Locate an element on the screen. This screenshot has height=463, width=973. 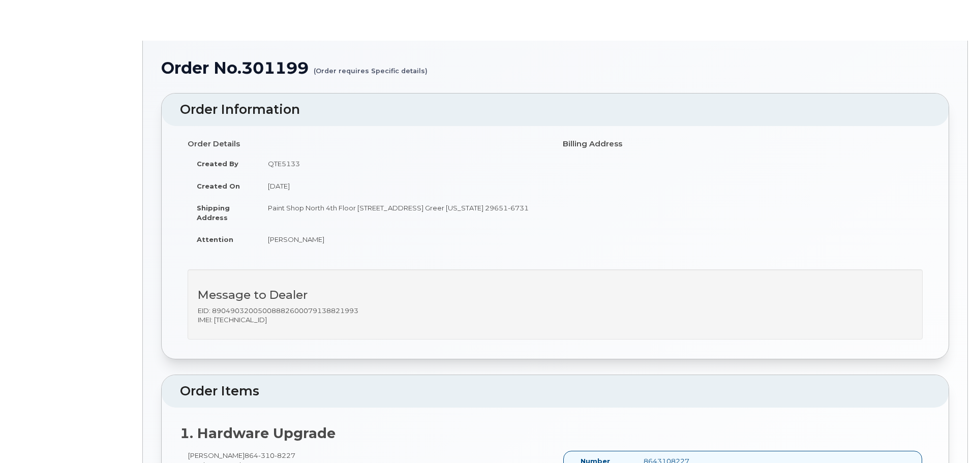
h4: Order Details is located at coordinates (367, 144).